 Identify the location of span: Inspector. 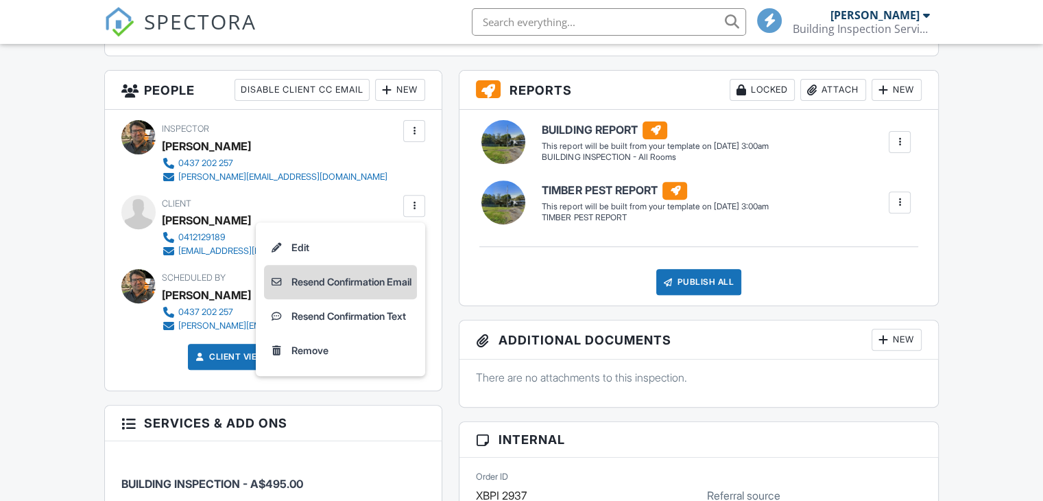
(185, 128).